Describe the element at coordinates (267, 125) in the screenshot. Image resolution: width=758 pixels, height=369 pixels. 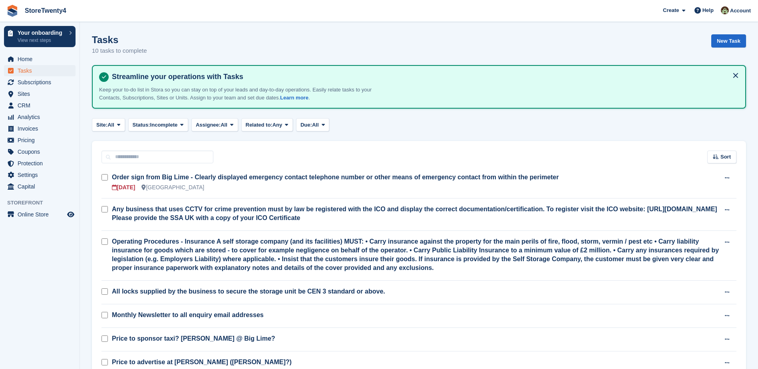
I see `button: Related to: Any` at that location.